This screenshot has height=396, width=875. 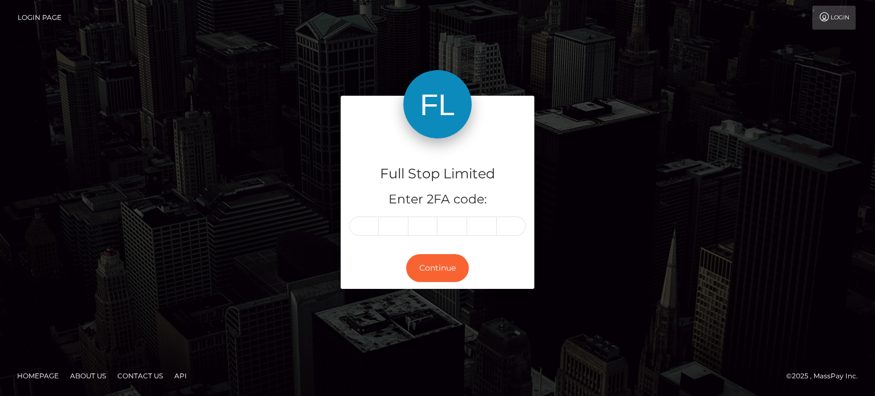 I want to click on a: Login, so click(x=834, y=18).